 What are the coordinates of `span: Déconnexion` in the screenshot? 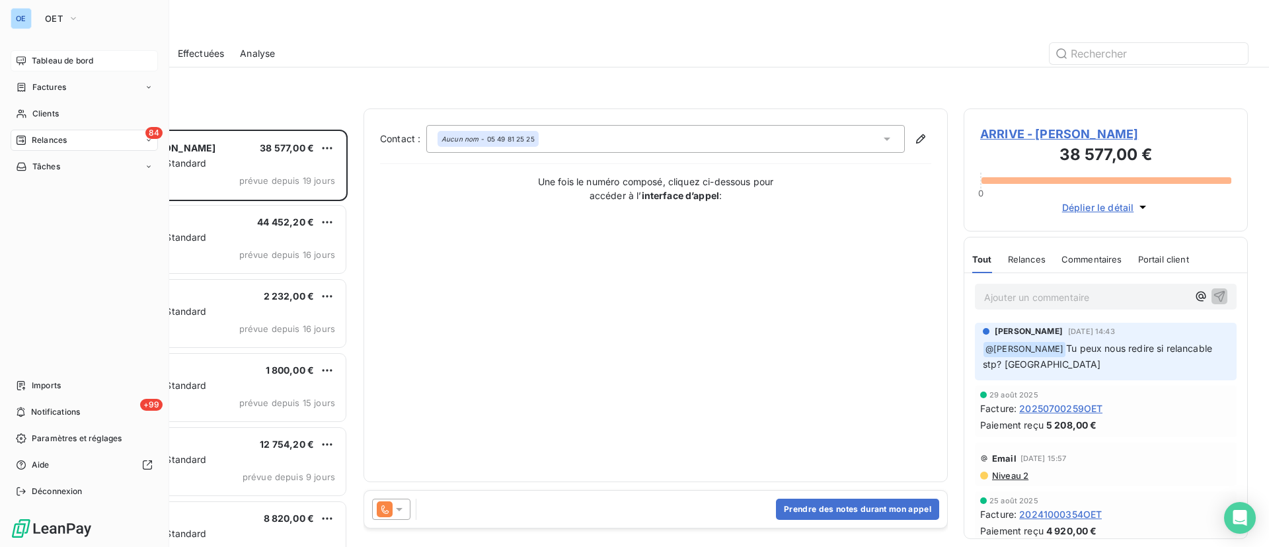 It's located at (57, 491).